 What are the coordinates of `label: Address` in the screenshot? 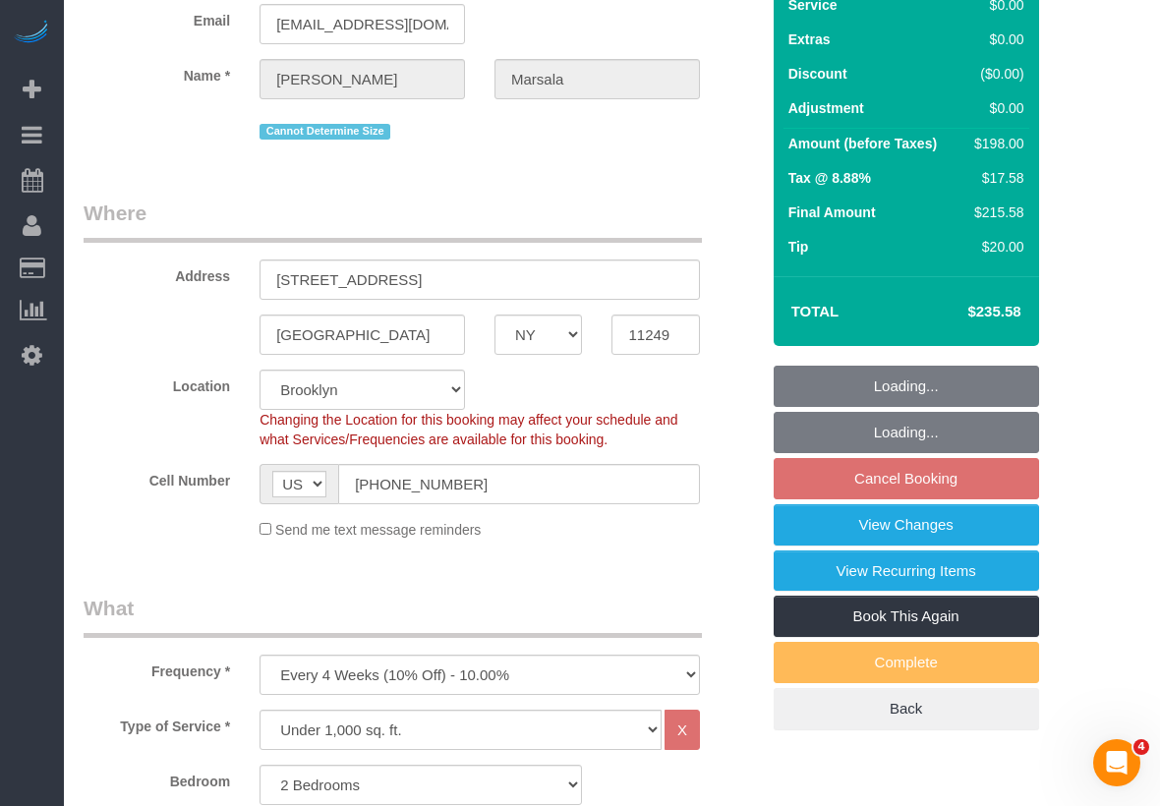 It's located at (156, 272).